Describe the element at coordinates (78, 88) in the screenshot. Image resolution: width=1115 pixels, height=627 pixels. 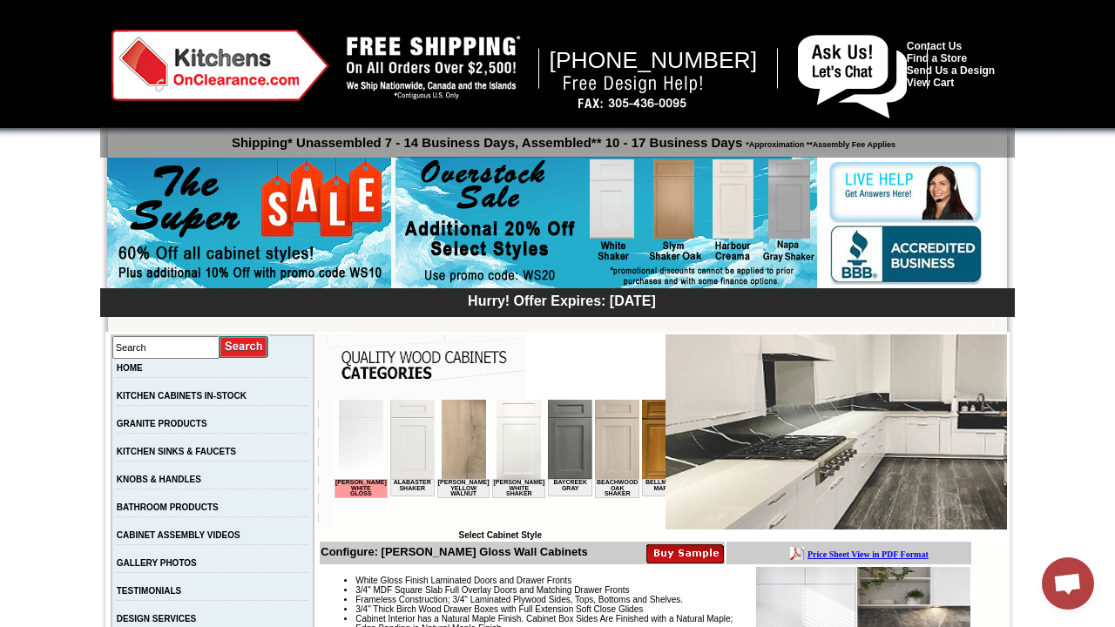
I see `td: Alabaster Shaker` at that location.